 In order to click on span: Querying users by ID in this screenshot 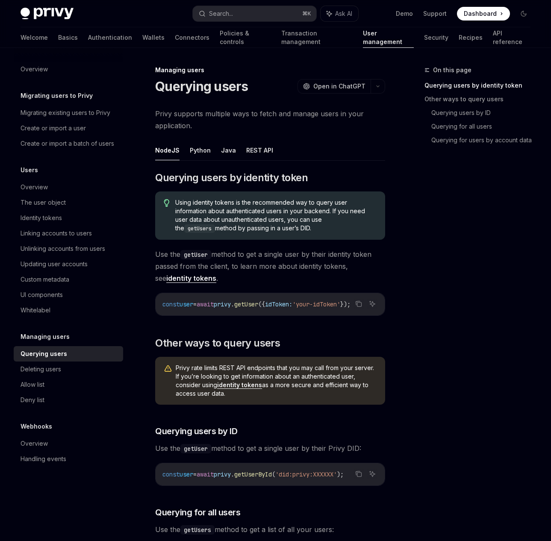, I will do `click(196, 432)`.